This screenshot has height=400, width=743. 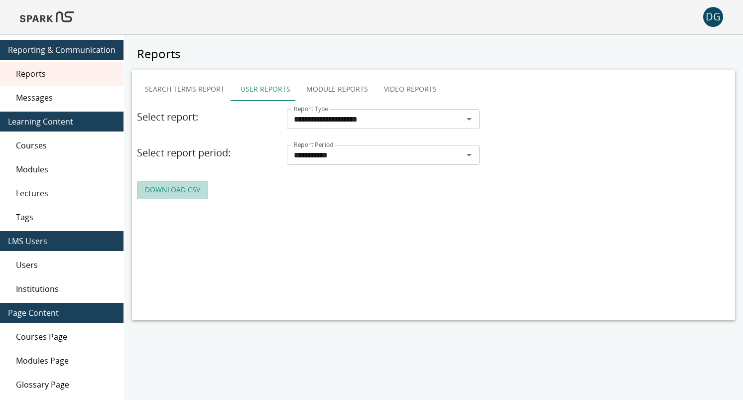 What do you see at coordinates (66, 98) in the screenshot?
I see `span: Messages` at bounding box center [66, 98].